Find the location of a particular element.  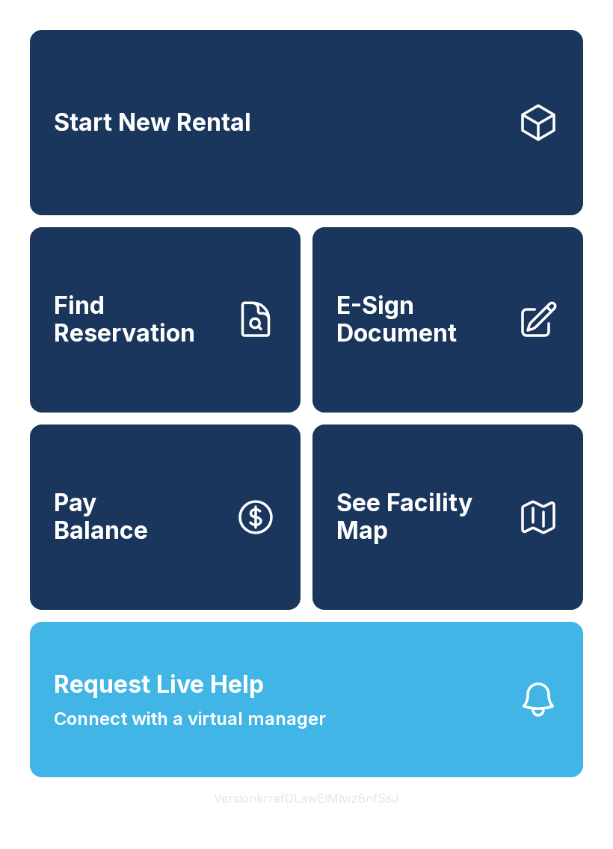

span: Request Live Help is located at coordinates (159, 685).